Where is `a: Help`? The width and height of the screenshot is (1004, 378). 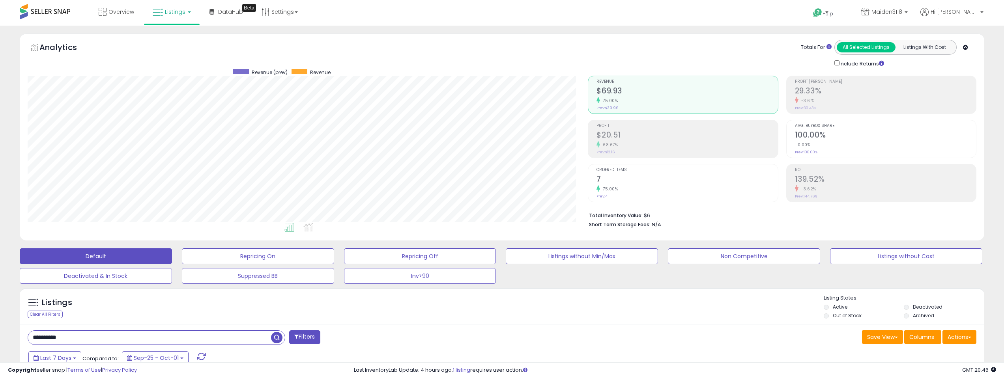 a: Help is located at coordinates (828, 14).